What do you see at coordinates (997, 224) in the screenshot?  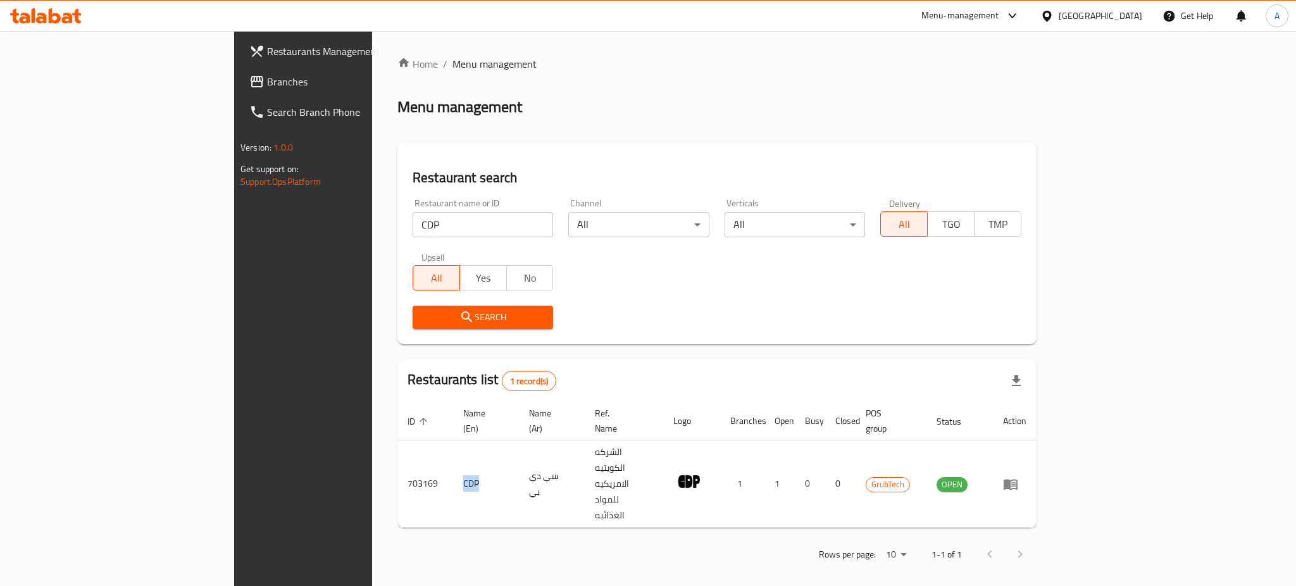 I see `button: TMP` at bounding box center [997, 224].